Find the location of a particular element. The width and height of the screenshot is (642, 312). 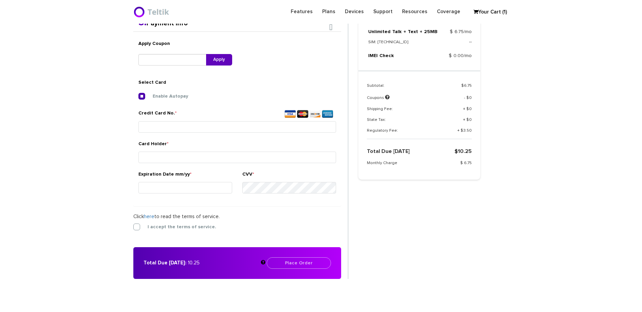

label: Expiration Date mm/yy is located at coordinates (165, 176).